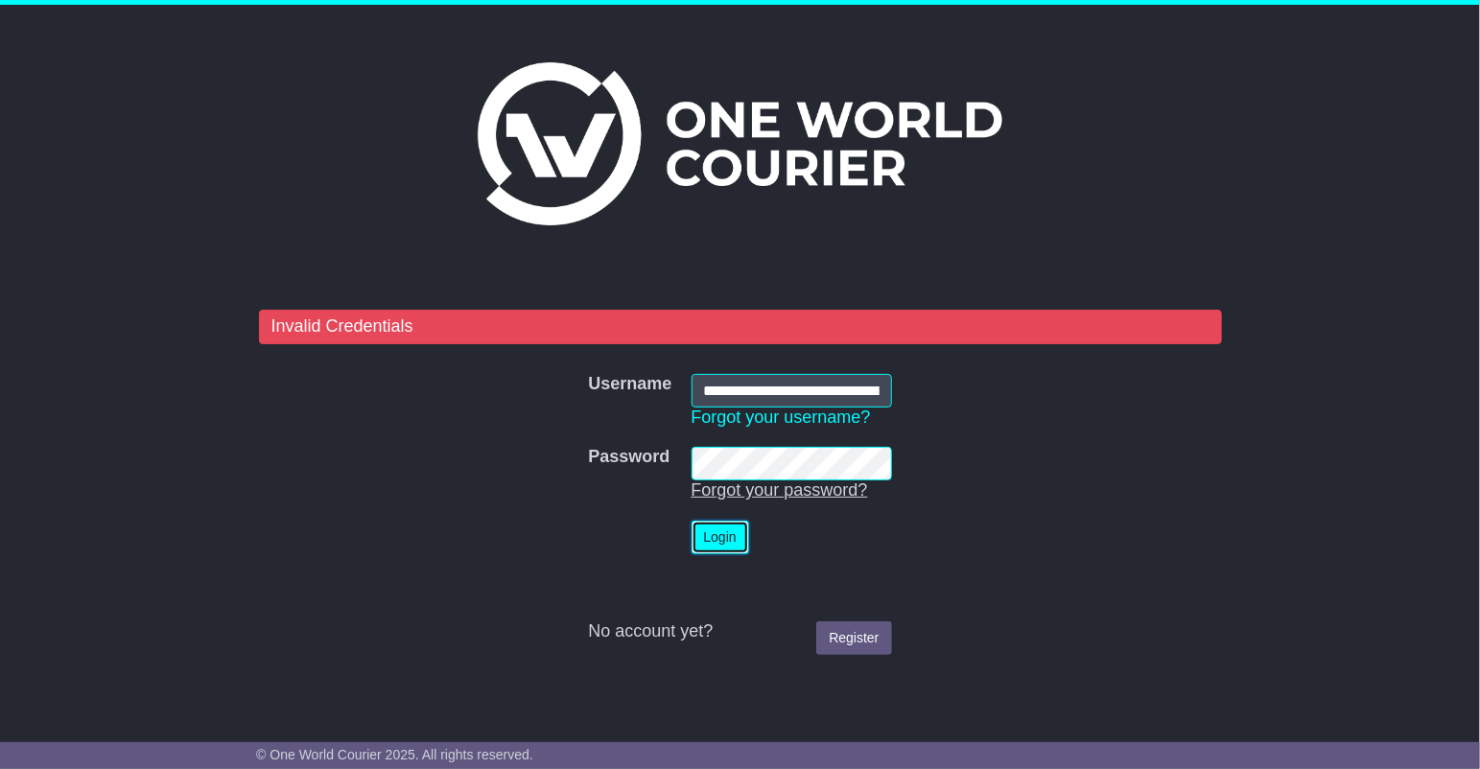  What do you see at coordinates (740, 144) in the screenshot?
I see `img: One World` at bounding box center [740, 144].